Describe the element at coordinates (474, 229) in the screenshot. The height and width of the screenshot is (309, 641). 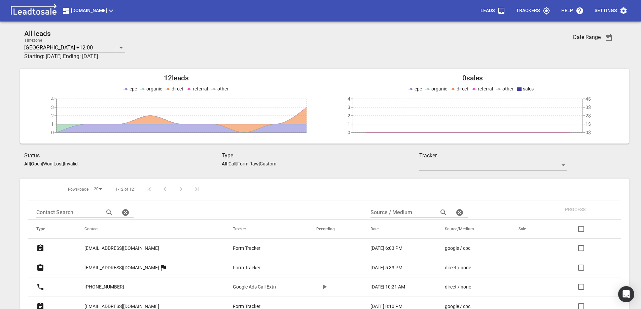
I see `th: Source/Medium` at that location.